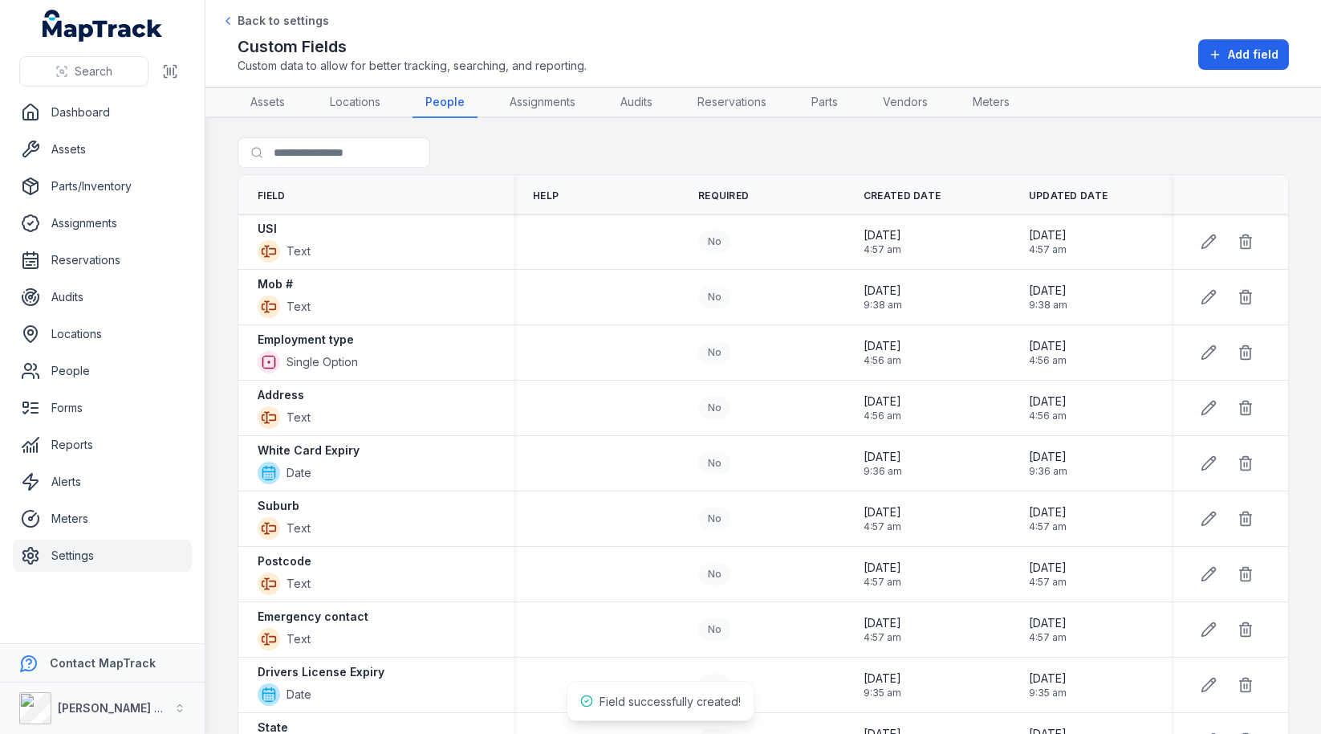  I want to click on time: 26/09/2025, 9:36:18 am, so click(1048, 463).